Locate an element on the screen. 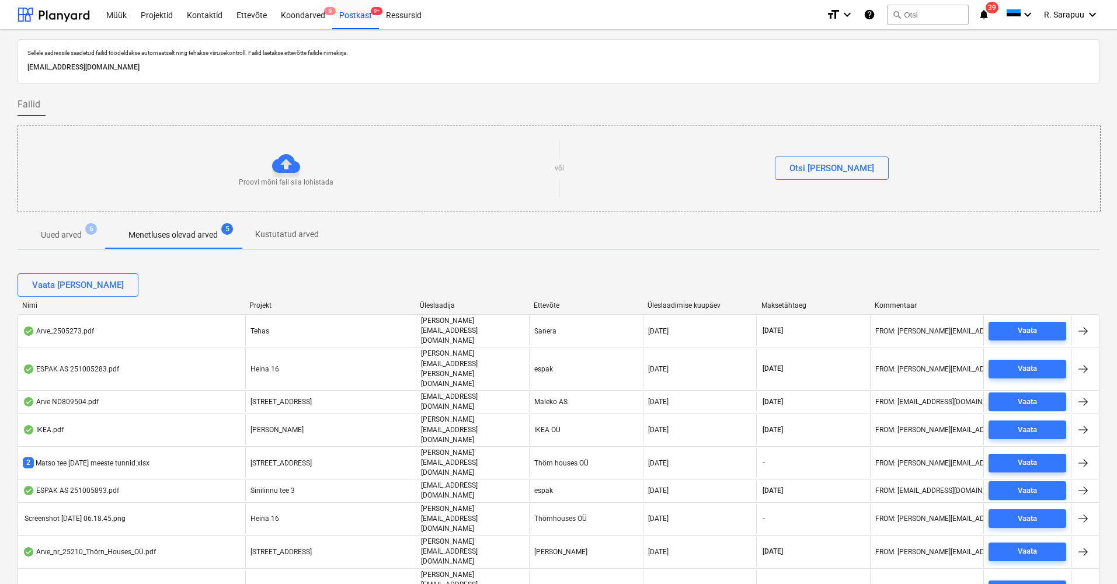 Image resolution: width=1117 pixels, height=584 pixels. div: Thörn houses OÜ is located at coordinates (586, 463).